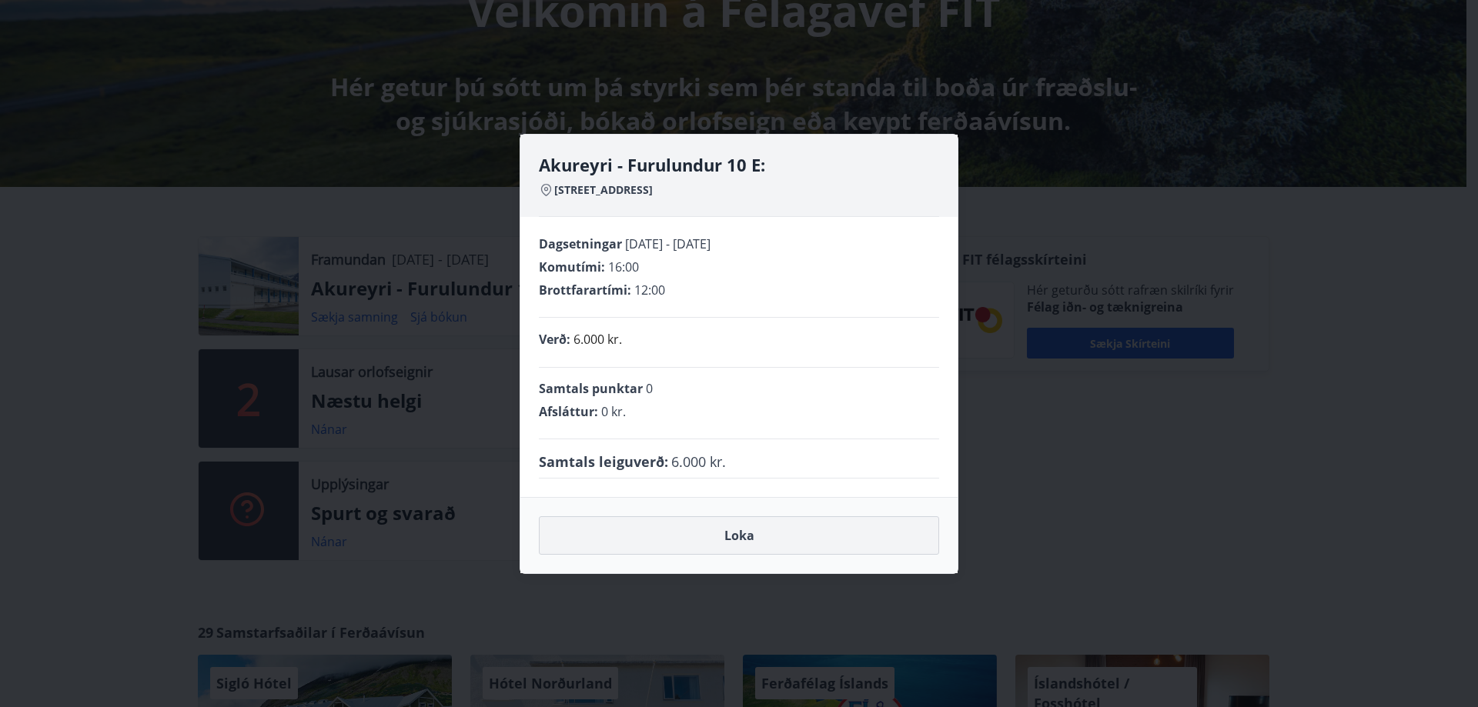 The height and width of the screenshot is (707, 1478). What do you see at coordinates (614, 412) in the screenshot?
I see `span: 0 kr.` at bounding box center [614, 412].